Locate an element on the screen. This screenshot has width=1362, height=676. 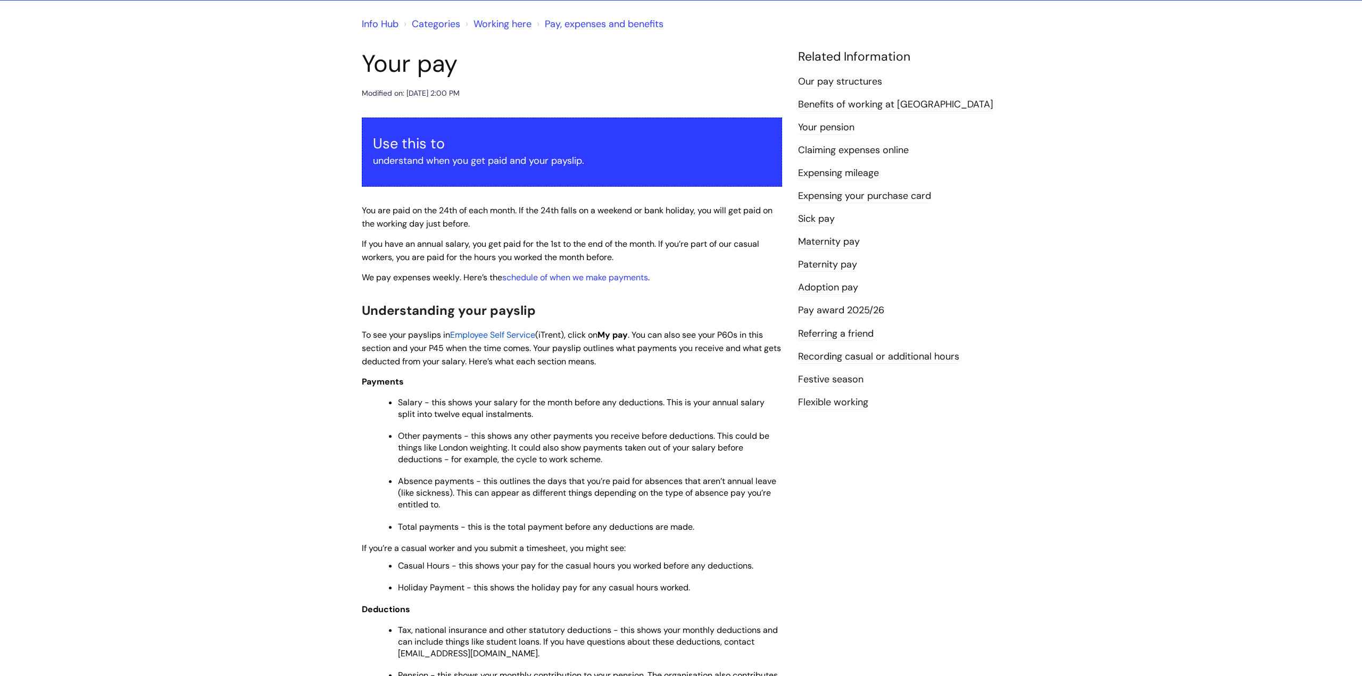
a: Adoption pay is located at coordinates (828, 288).